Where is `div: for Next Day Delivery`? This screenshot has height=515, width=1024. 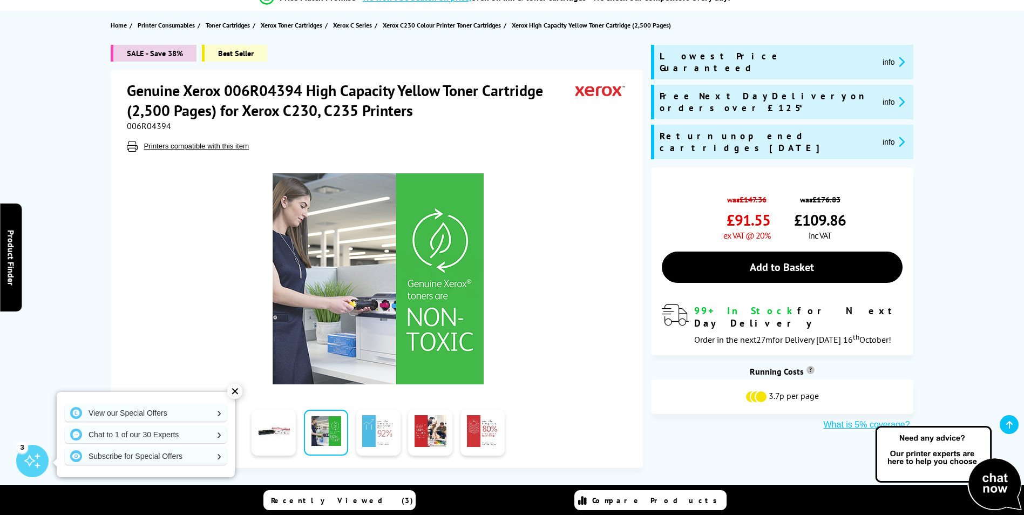
div: for Next Day Delivery is located at coordinates (798, 317).